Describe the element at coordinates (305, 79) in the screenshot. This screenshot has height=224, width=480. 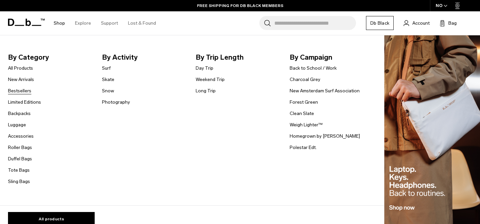
I see `a: Charcoal Grey` at that location.